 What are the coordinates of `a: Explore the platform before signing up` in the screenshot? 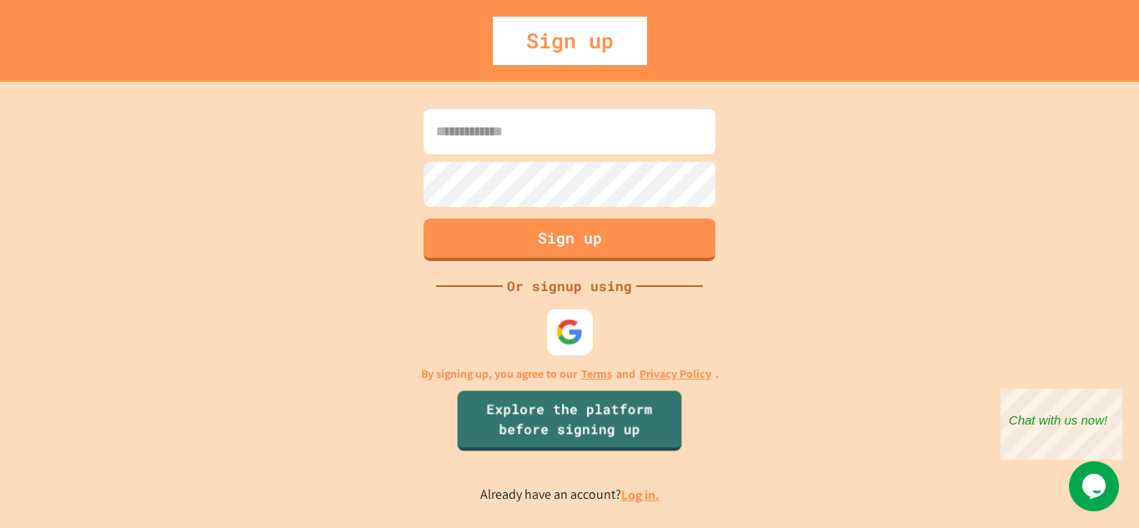 It's located at (569, 420).